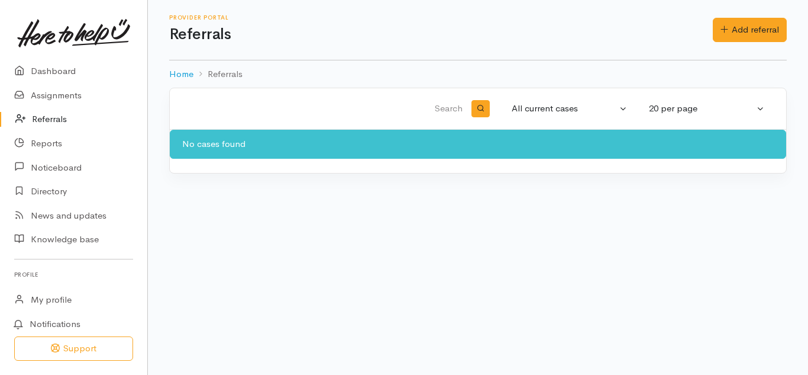 Image resolution: width=808 pixels, height=375 pixels. Describe the element at coordinates (478, 144) in the screenshot. I see `div: No cases found` at that location.